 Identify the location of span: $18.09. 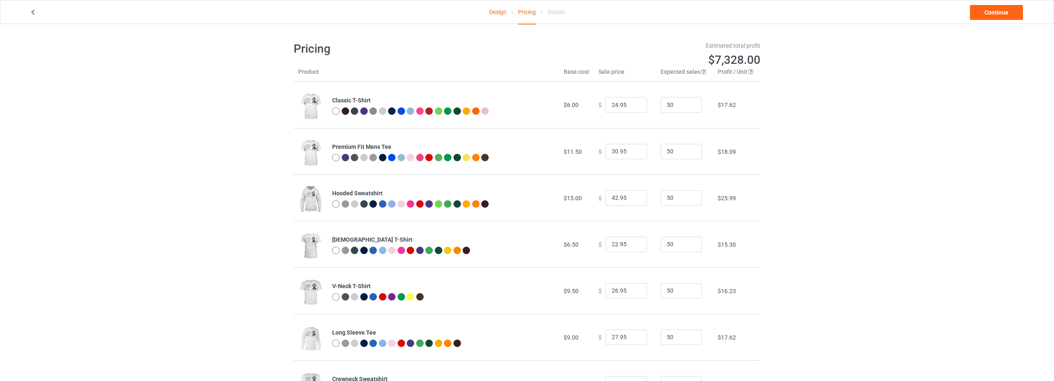
(727, 152).